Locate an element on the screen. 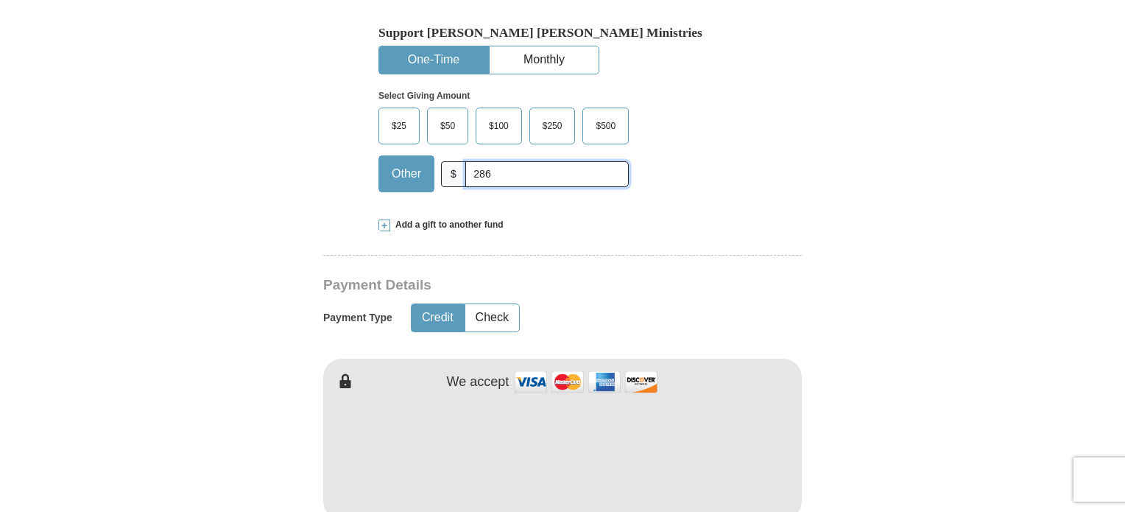 The image size is (1125, 512). button: Monthly is located at coordinates (544, 60).